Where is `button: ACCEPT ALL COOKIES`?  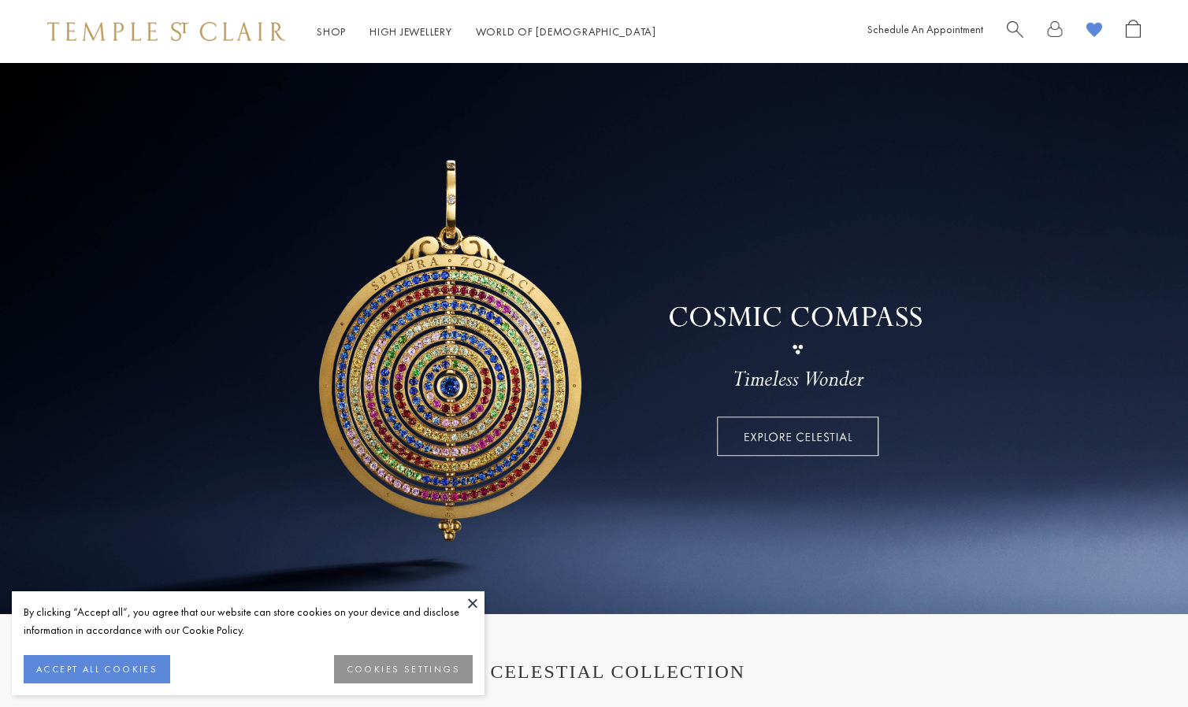 button: ACCEPT ALL COOKIES is located at coordinates (97, 669).